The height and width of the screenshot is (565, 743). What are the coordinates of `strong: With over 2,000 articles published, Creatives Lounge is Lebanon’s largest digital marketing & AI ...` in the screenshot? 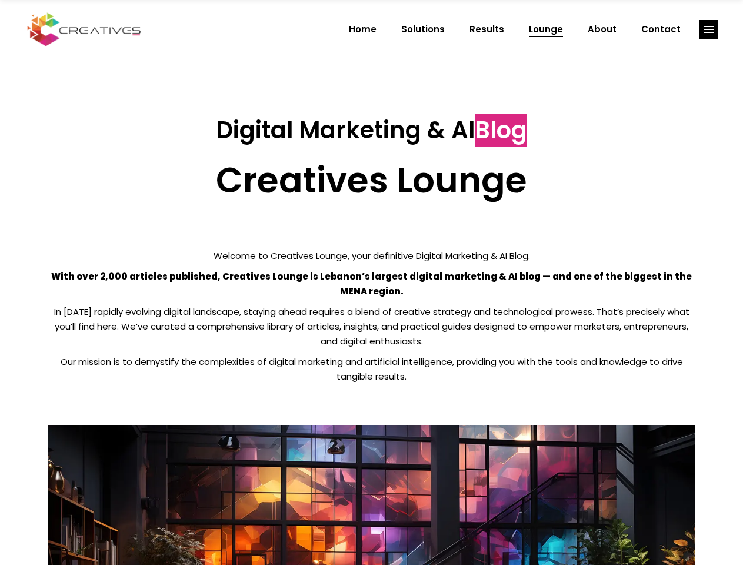 It's located at (371, 284).